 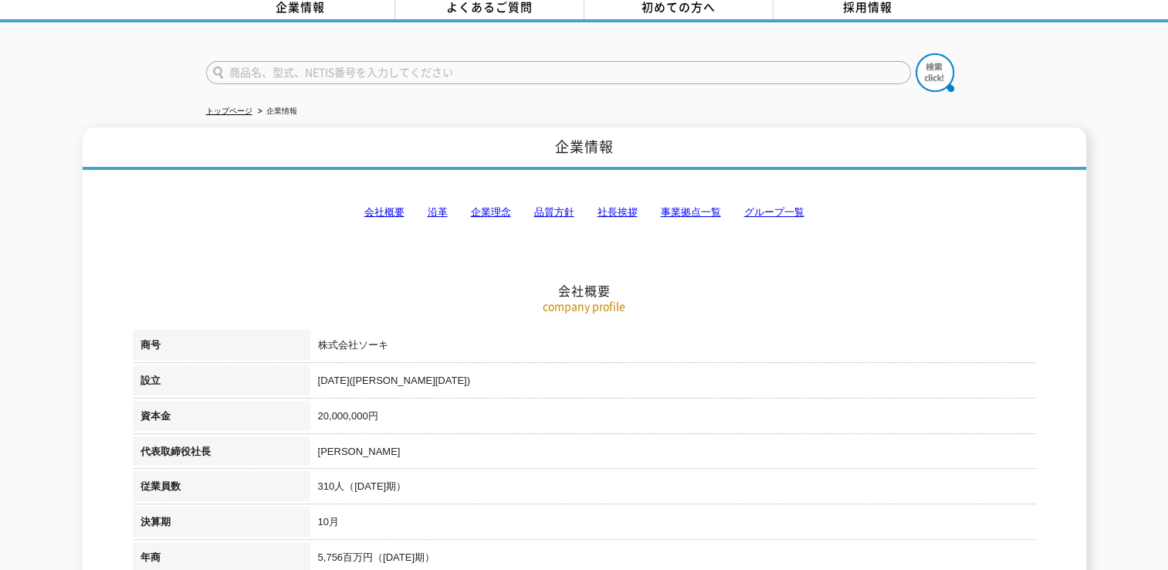 What do you see at coordinates (618, 211) in the screenshot?
I see `a: 社長挨拶` at bounding box center [618, 211].